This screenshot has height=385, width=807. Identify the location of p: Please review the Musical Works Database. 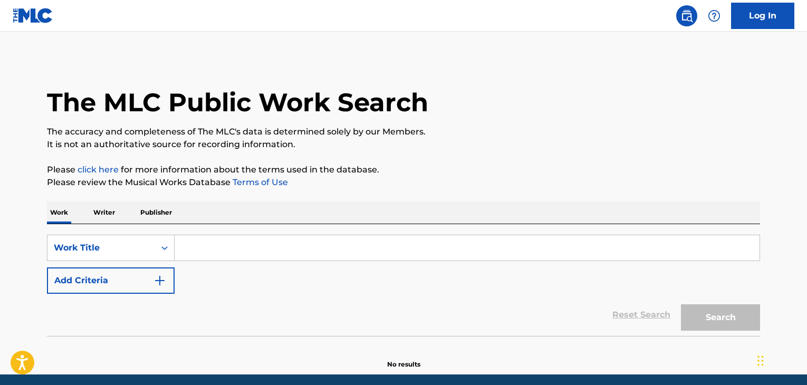
(403, 182).